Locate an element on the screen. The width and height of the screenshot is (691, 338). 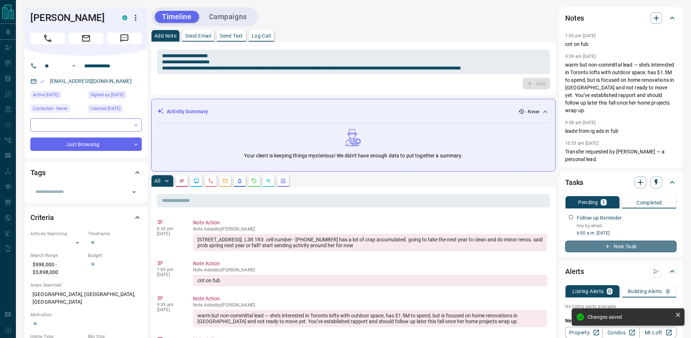
p: Log Call is located at coordinates (261, 36).